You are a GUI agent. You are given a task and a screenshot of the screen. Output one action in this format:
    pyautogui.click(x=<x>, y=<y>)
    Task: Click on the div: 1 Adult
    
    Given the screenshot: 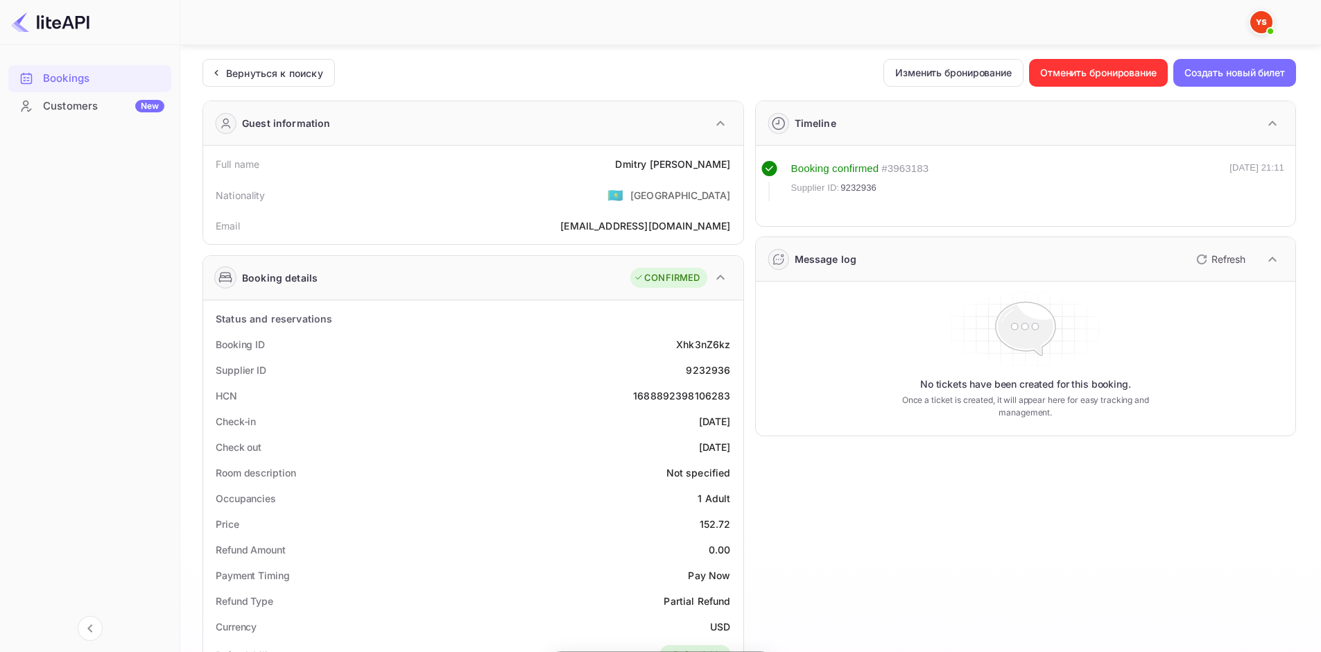 What is the action you would take?
    pyautogui.click(x=713, y=498)
    